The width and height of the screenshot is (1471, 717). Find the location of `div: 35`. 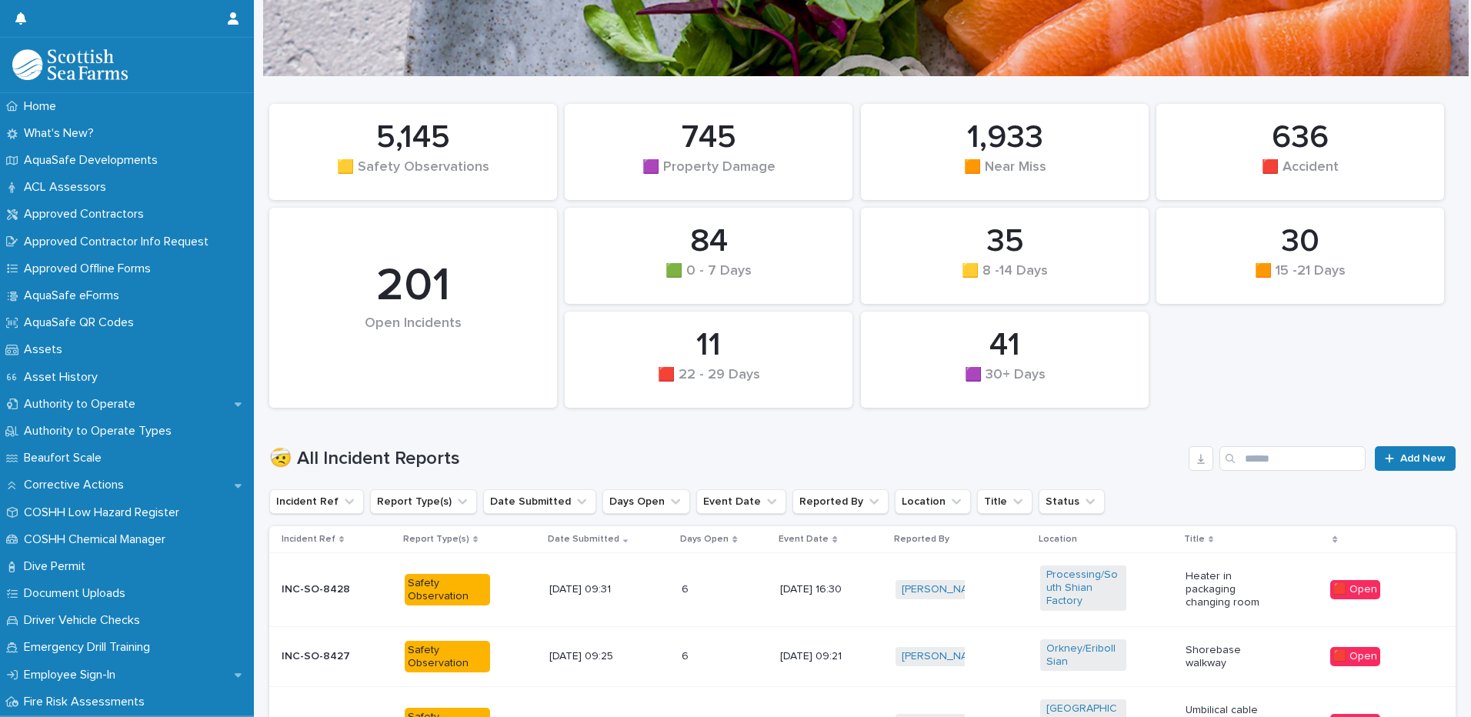

div: 35 is located at coordinates (1005, 242).